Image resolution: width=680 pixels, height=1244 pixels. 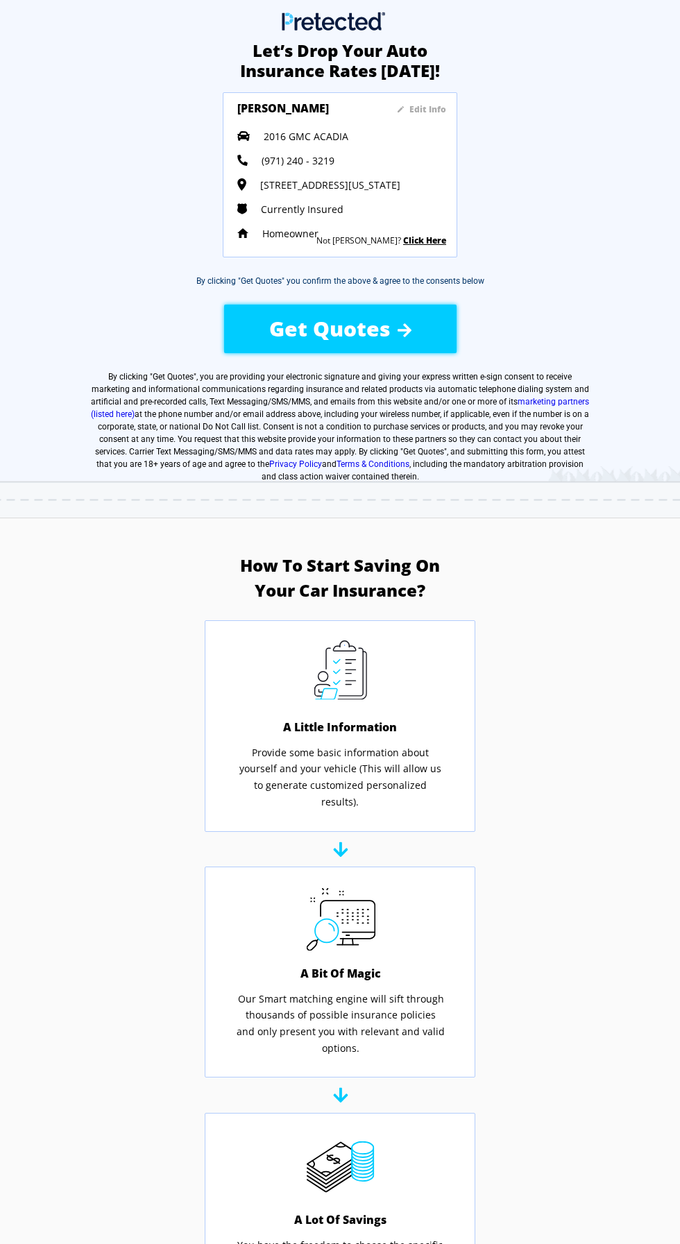 What do you see at coordinates (333, 21) in the screenshot?
I see `img: Main Logo` at bounding box center [333, 21].